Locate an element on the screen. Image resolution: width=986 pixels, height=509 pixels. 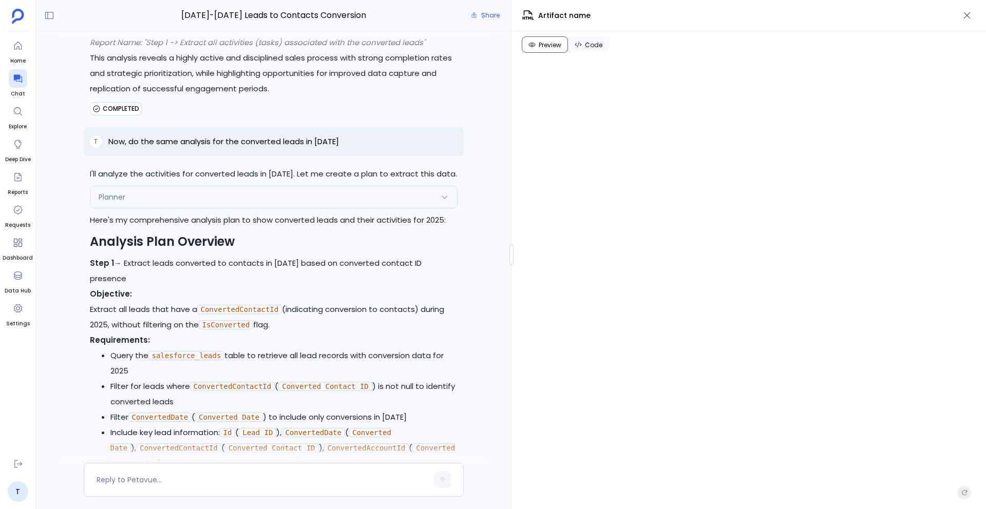
button: Preview is located at coordinates (545, 45).